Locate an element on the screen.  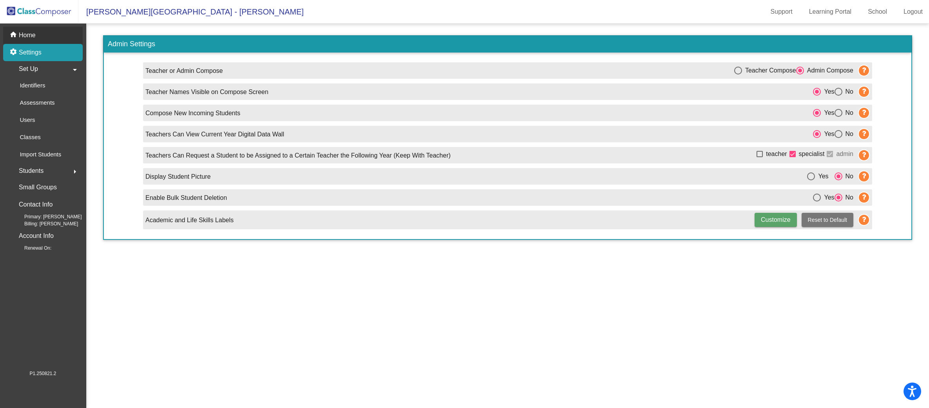
a: Logout is located at coordinates (913, 12).